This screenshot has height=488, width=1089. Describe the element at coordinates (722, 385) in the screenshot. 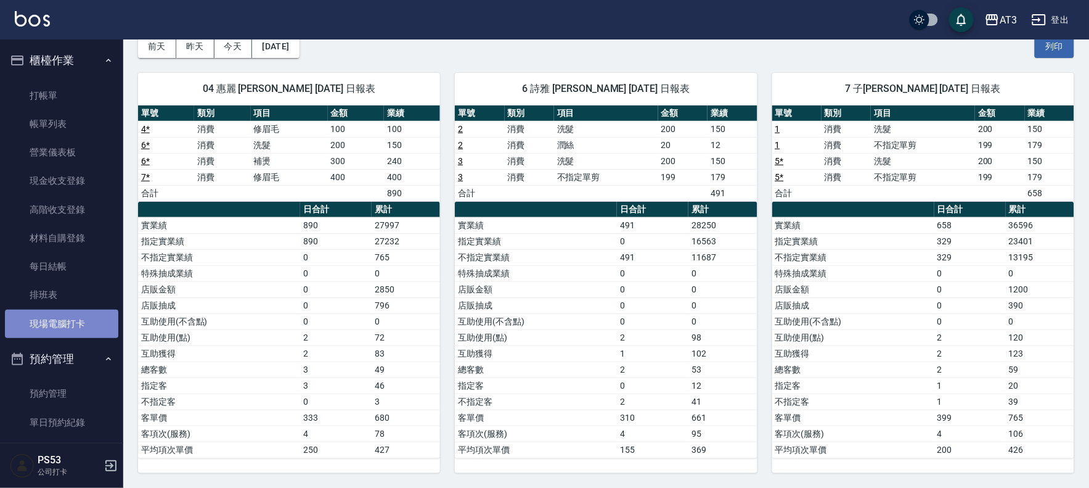

I see `td: 12` at that location.